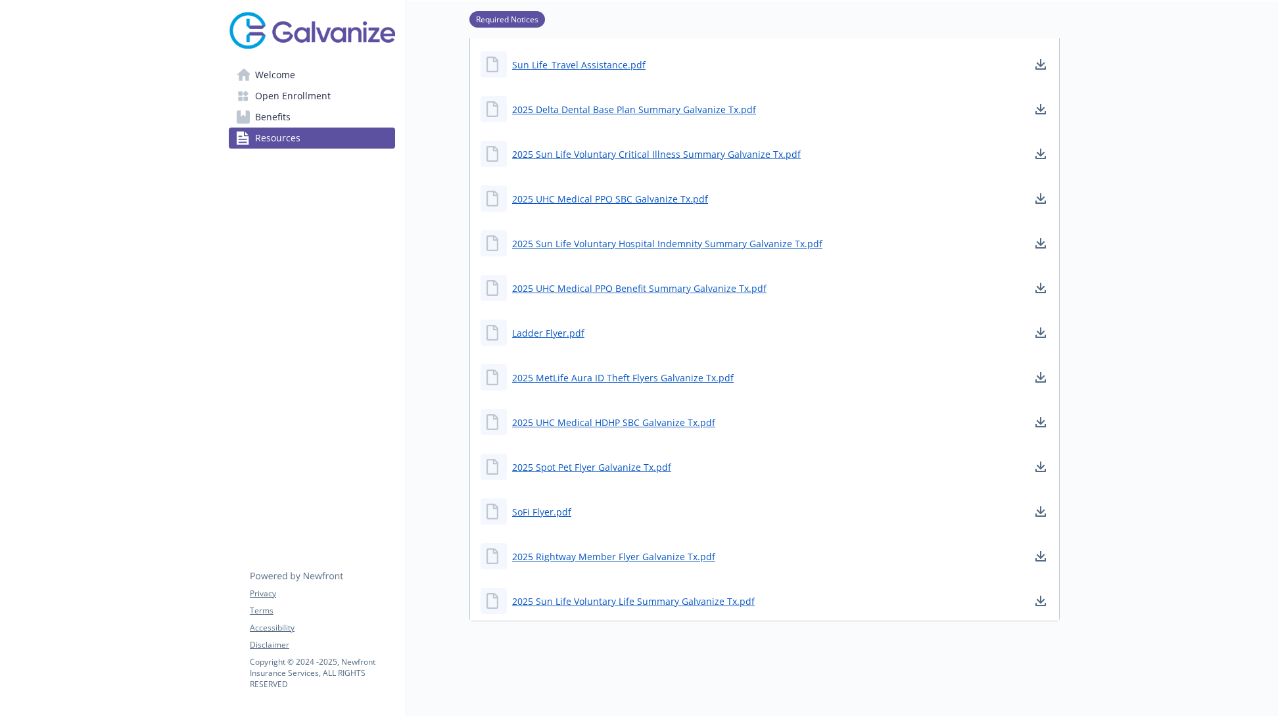 This screenshot has height=716, width=1278. I want to click on p: Copyright © 2024 - 2025 , Newfront Insurance Services, ALL RIGHTS RESERVED, so click(322, 672).